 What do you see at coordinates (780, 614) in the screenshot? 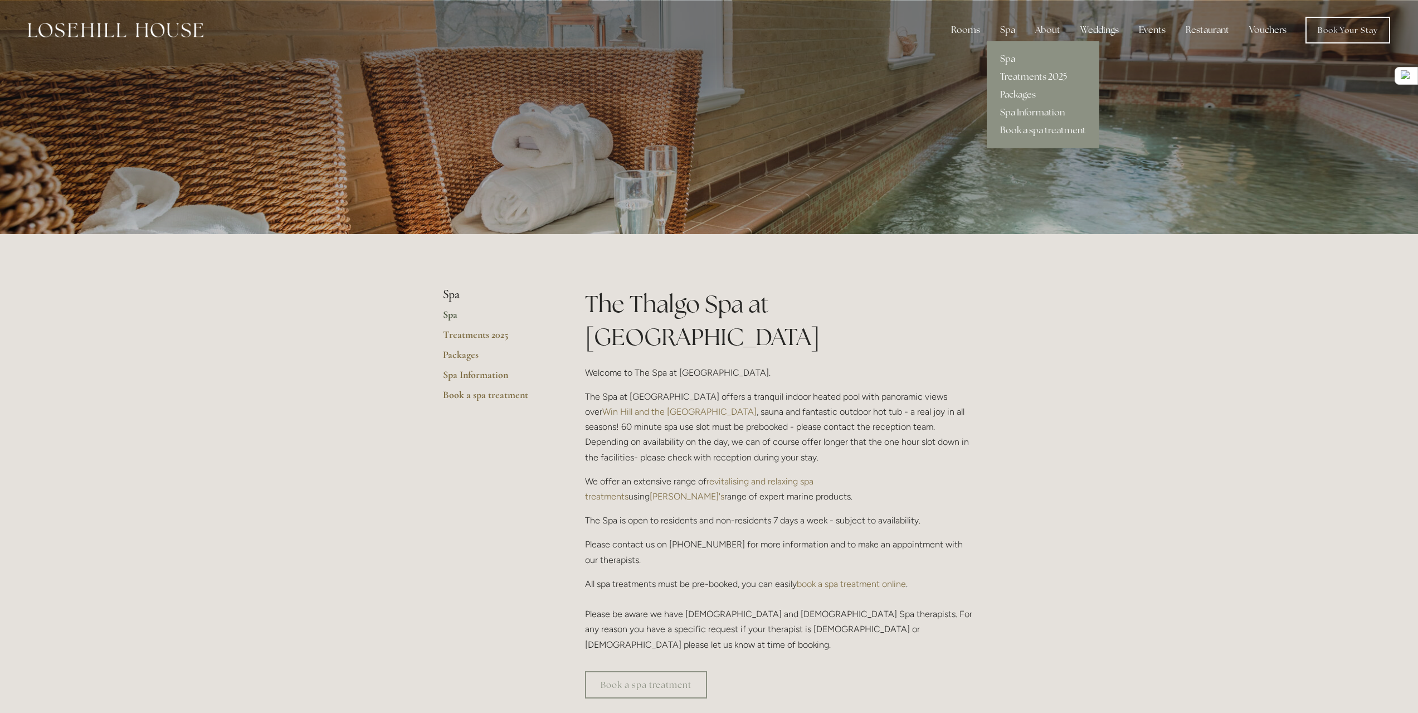
I see `p: All spa treatments must be pre-booked, you can easily . Please be aware we have [DEMOGRAPHIC_DATA...` at bounding box center [780, 614].